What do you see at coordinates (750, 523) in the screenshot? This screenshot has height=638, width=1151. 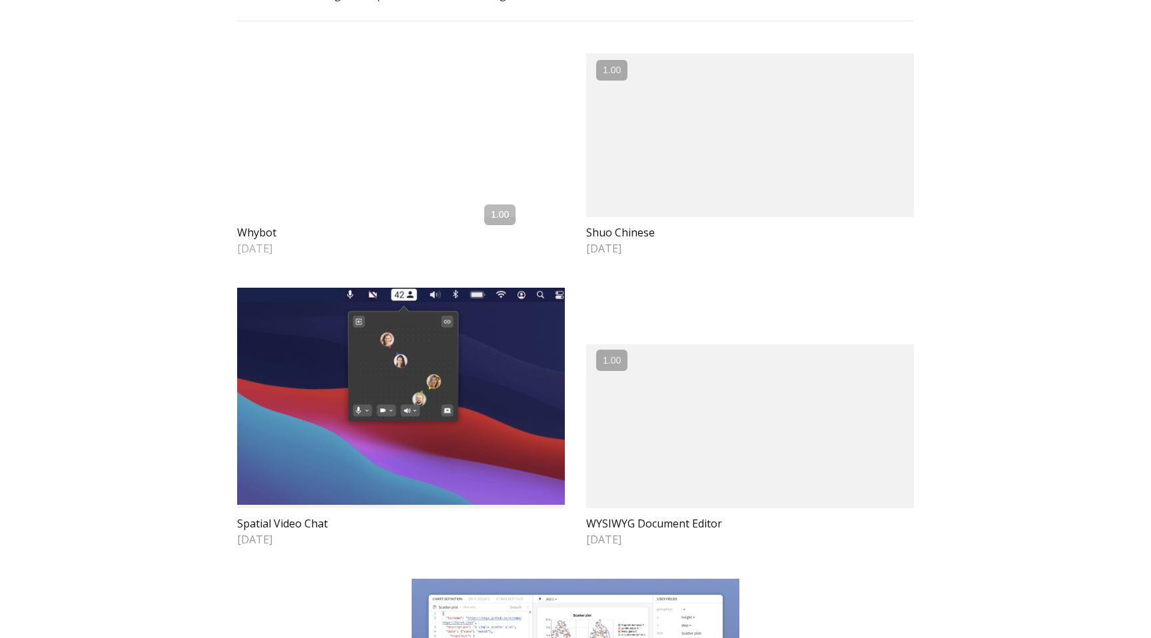 I see `h2: WYSIWYG Document Editor` at bounding box center [750, 523].